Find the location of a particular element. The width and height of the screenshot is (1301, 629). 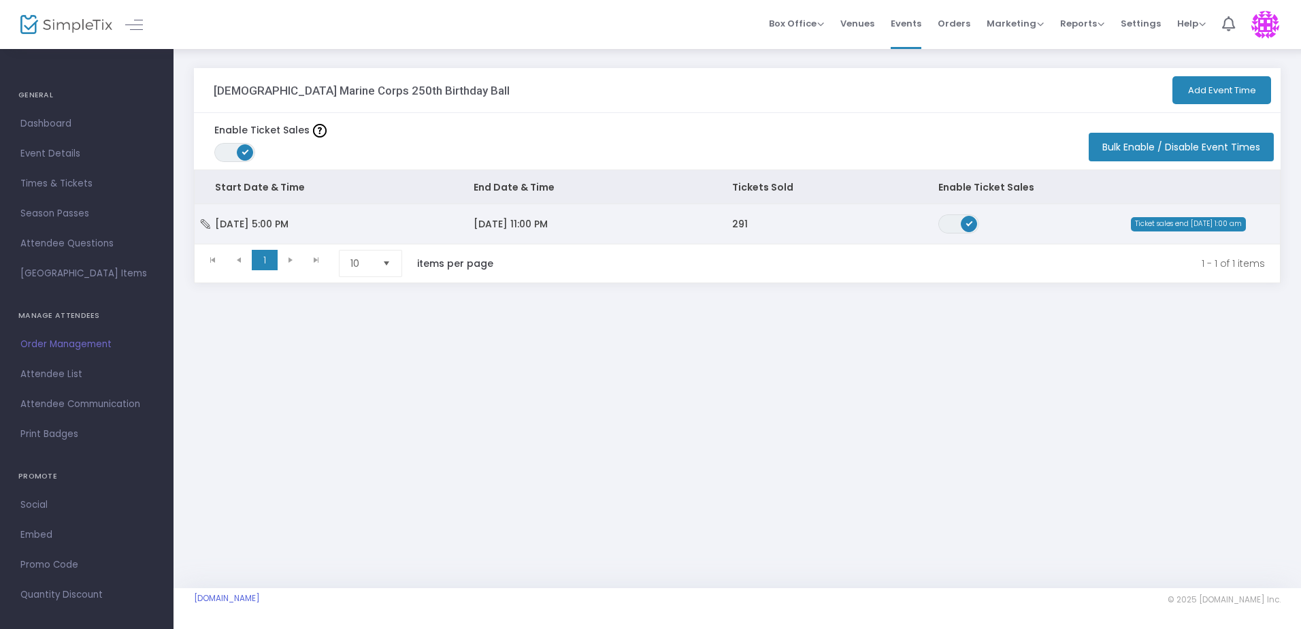

span: Orders is located at coordinates (954, 23).